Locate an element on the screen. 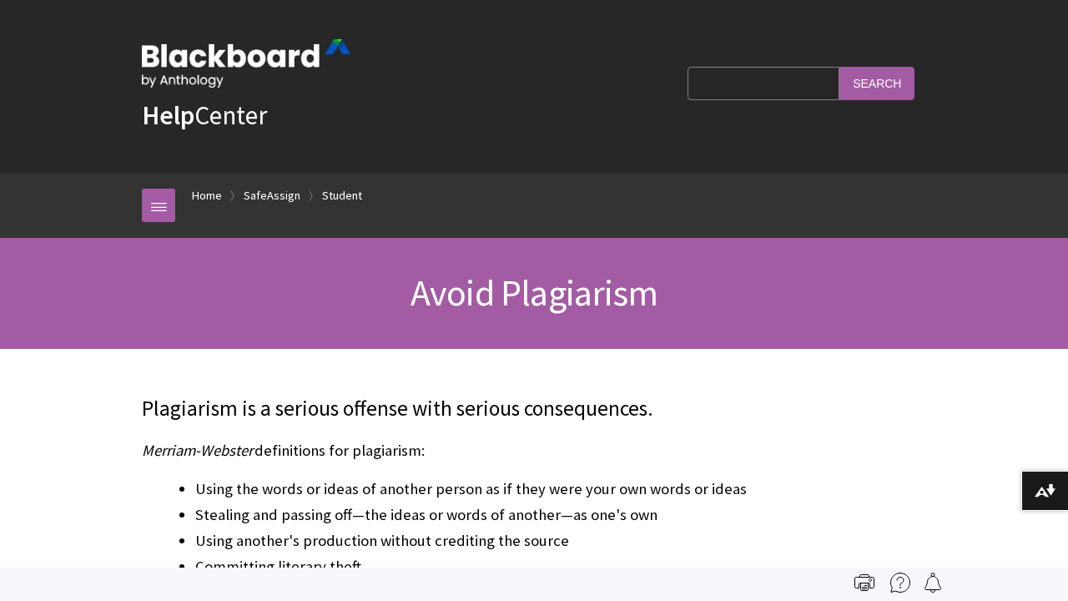 The height and width of the screenshot is (601, 1068). a: SafeAssign is located at coordinates (272, 195).